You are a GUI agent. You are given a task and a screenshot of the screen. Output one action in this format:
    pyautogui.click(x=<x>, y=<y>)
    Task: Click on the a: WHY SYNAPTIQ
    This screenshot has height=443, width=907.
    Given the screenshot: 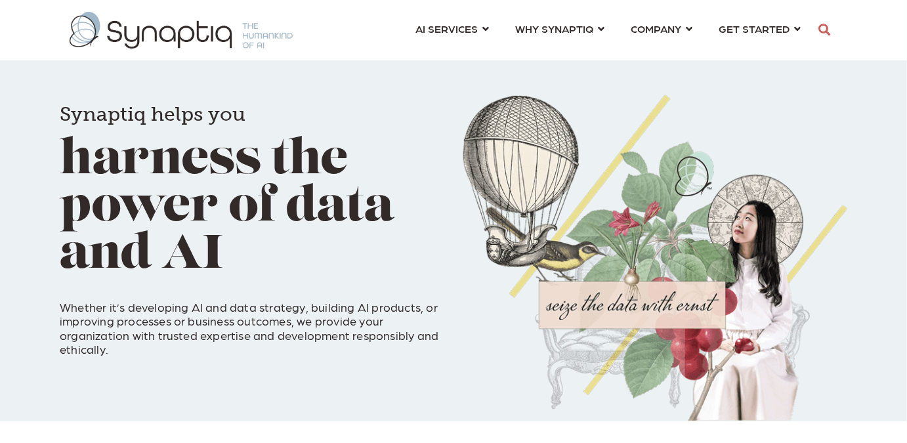 What is the action you would take?
    pyautogui.click(x=560, y=28)
    